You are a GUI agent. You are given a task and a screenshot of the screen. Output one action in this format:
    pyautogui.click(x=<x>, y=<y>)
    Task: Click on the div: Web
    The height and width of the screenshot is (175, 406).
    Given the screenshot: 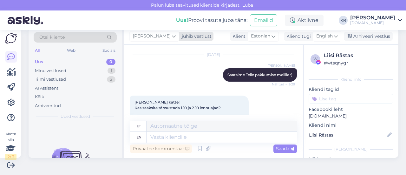 What is the action you would take?
    pyautogui.click(x=71, y=50)
    